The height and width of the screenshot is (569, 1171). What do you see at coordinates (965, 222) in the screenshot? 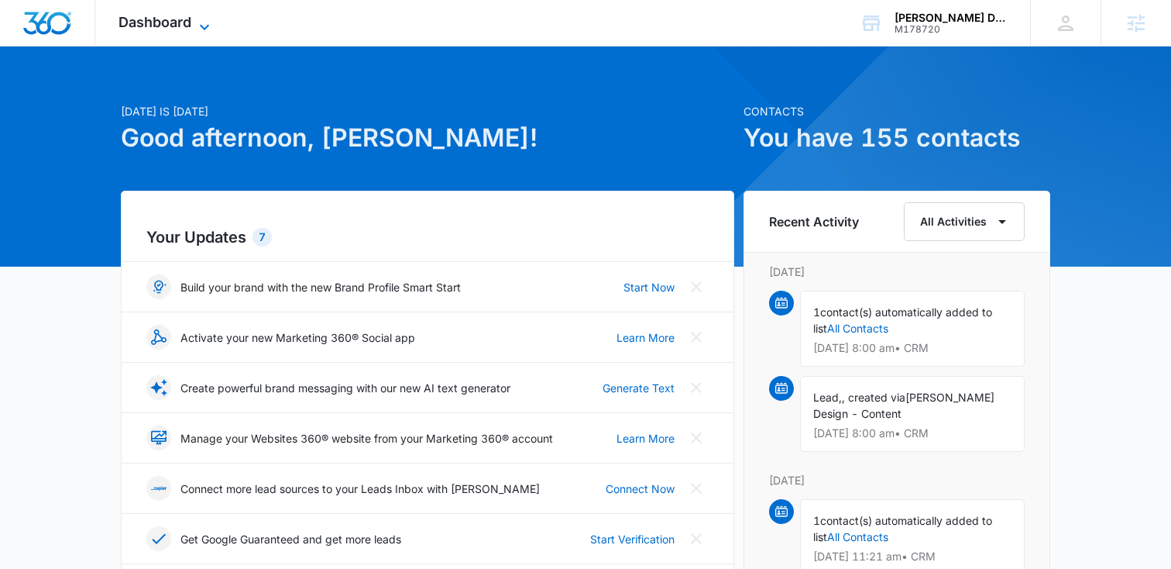
I see `button: All Activities` at bounding box center [965, 222].